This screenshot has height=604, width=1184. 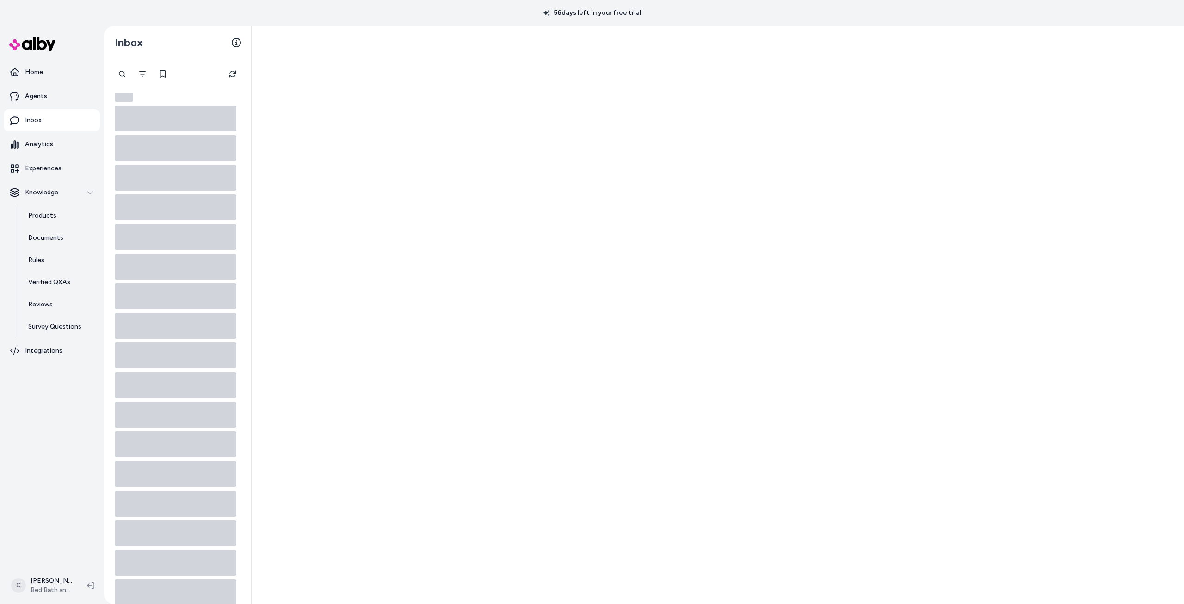 I want to click on p: Knowledge, so click(x=42, y=192).